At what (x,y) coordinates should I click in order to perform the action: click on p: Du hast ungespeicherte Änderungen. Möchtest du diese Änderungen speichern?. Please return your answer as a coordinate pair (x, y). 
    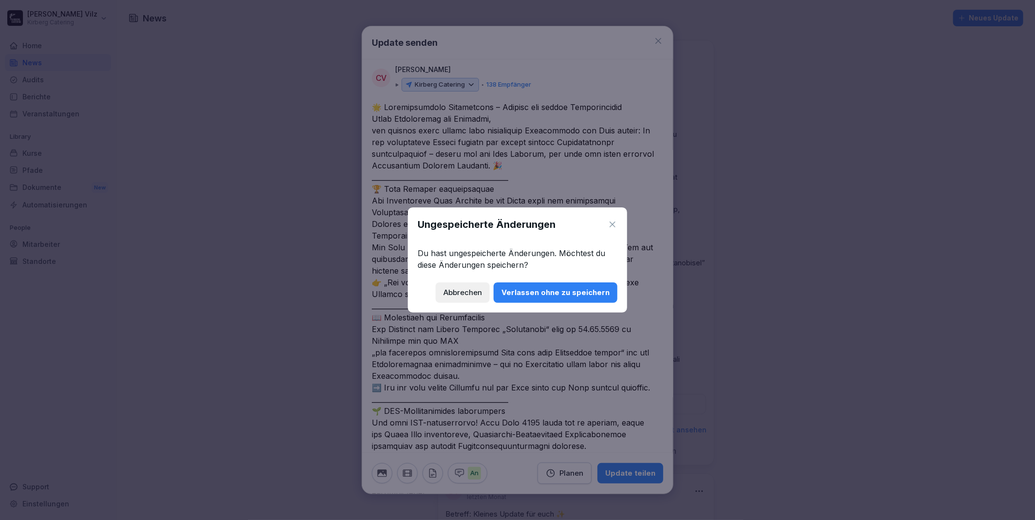
    Looking at the image, I should click on (517, 259).